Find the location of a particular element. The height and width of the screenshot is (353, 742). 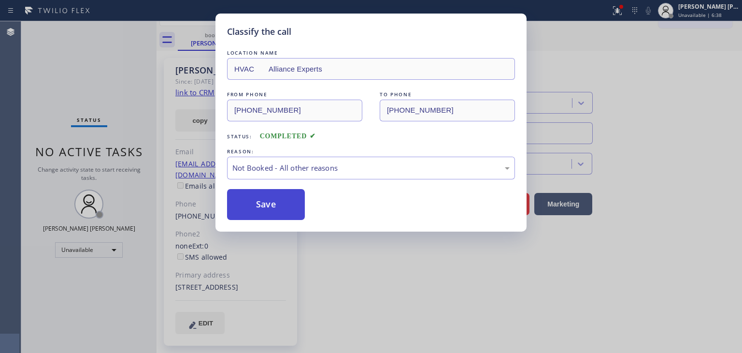

div: Not Booked - All other reasons is located at coordinates (371, 168).